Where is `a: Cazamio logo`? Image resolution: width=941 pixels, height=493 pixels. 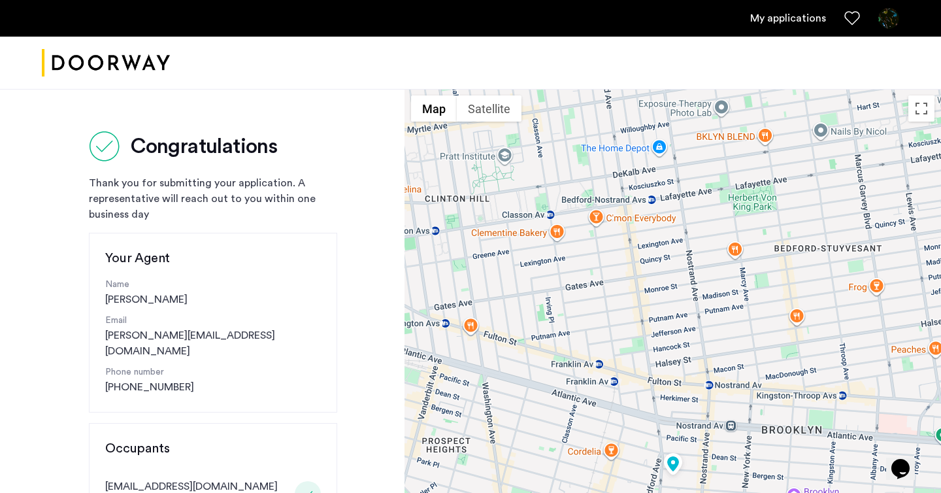 a: Cazamio logo is located at coordinates (106, 63).